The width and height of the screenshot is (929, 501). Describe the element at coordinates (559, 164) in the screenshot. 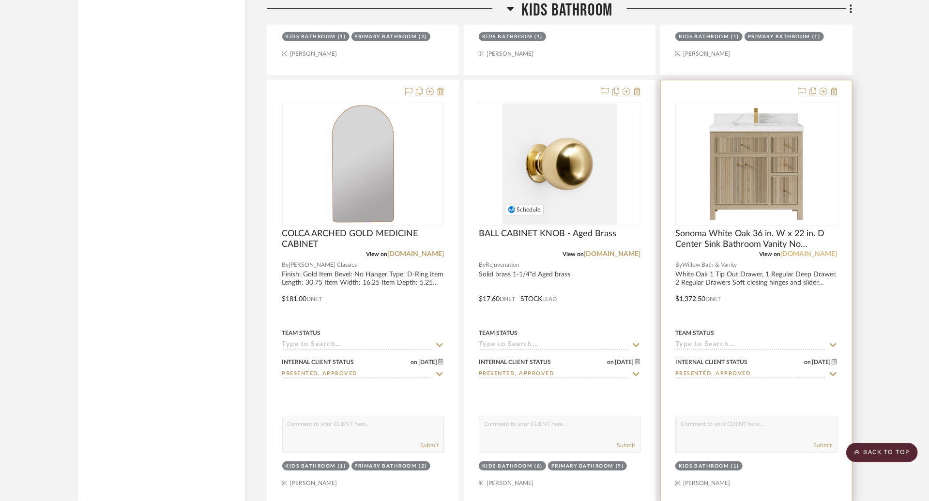

I see `img: BALL CABINET KNOB - Aged Brass` at that location.